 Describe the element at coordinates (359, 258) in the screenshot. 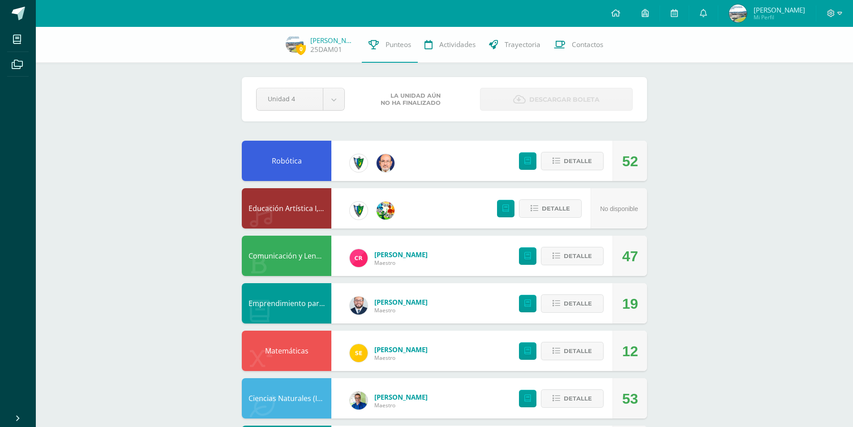

I see `img: ab28fb4d7ed199cf7a34bbef56a79c5b.png` at that location.